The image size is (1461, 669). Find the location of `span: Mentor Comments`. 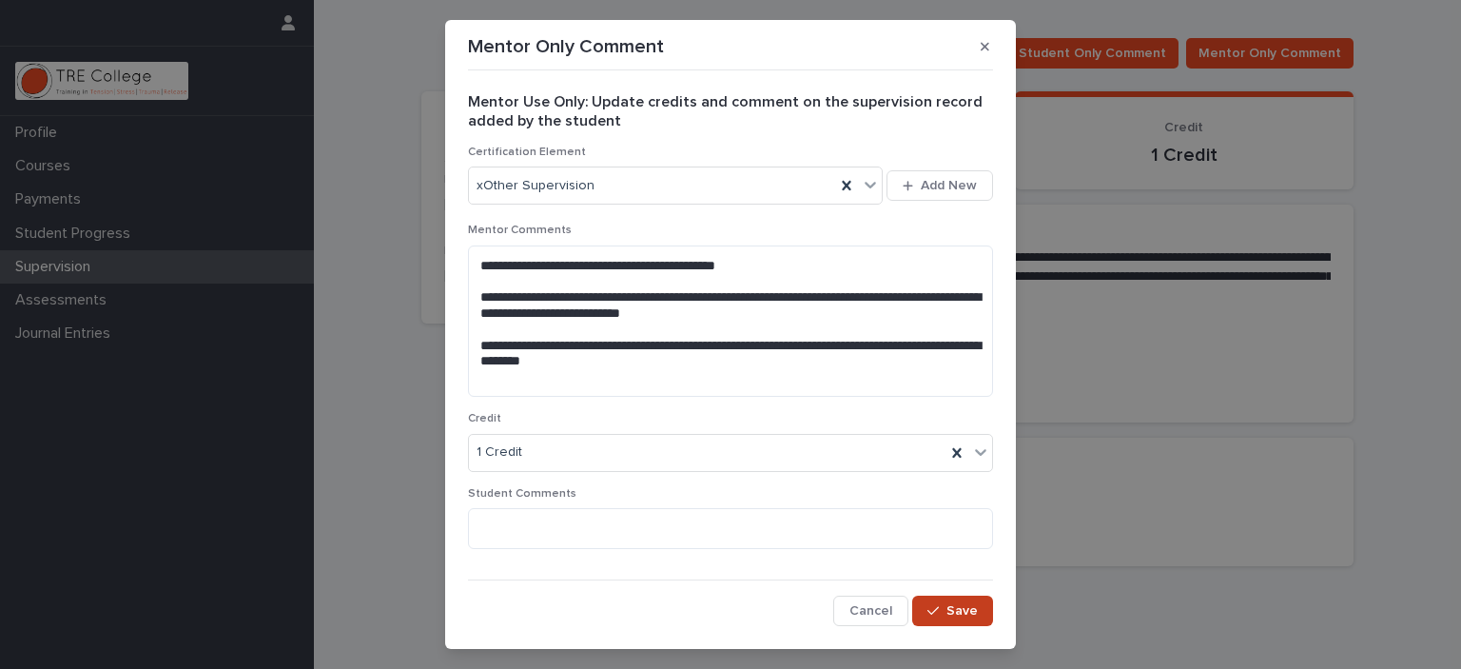

span: Mentor Comments is located at coordinates (519, 230).